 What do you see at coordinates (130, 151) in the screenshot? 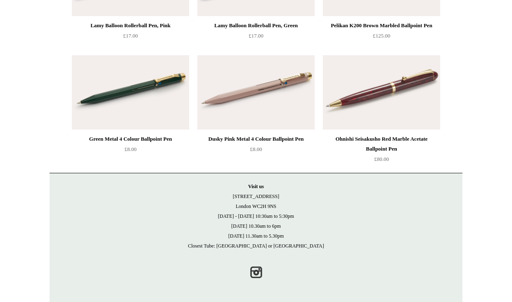
I see `a: Green Metal 4 Colour Ballpoint Pen £8.00` at bounding box center [130, 151].